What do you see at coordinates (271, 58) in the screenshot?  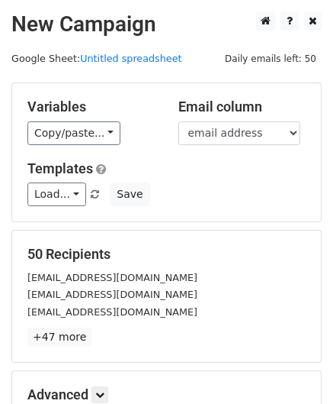 I see `a: Daily emails left: 50` at bounding box center [271, 58].